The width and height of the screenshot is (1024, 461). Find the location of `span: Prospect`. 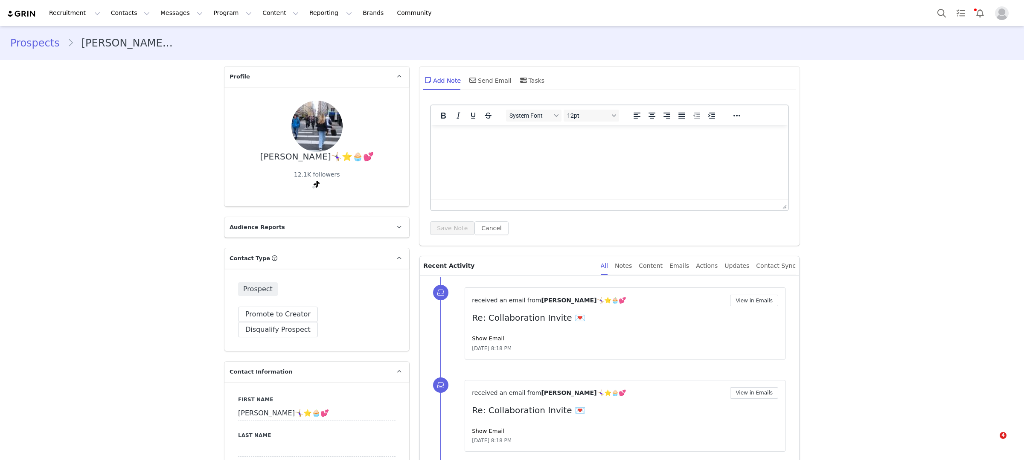

span: Prospect is located at coordinates (258, 289).